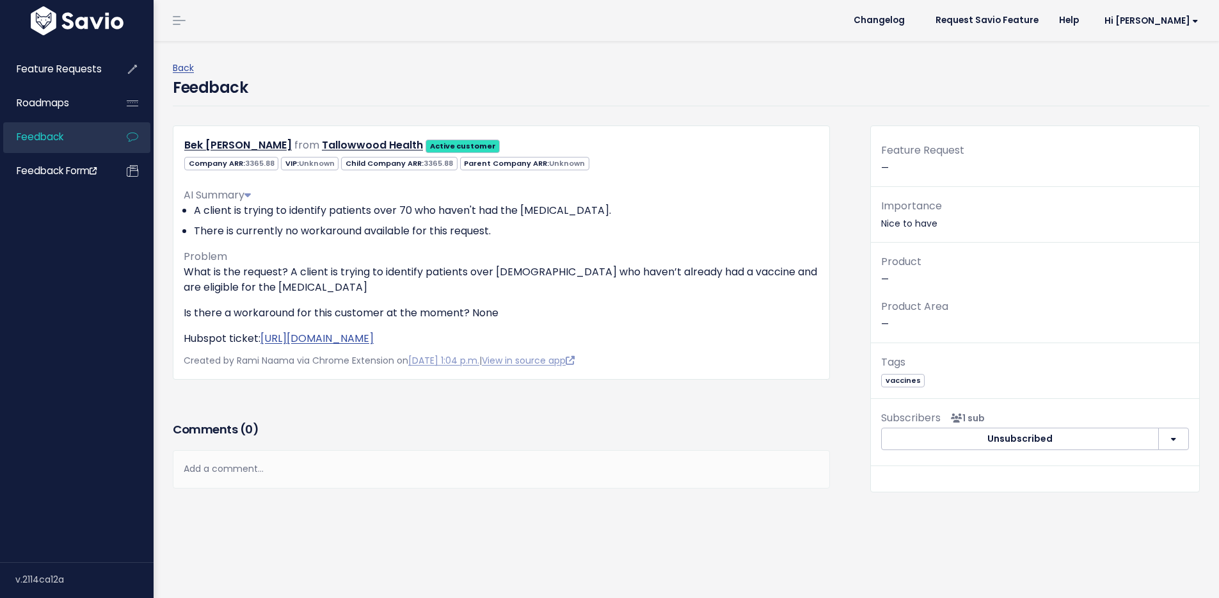 The height and width of the screenshot is (598, 1219). I want to click on a: Feedback, so click(54, 137).